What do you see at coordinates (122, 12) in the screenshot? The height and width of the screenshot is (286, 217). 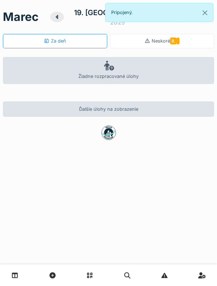 I see `font: Pripojený.` at bounding box center [122, 12].